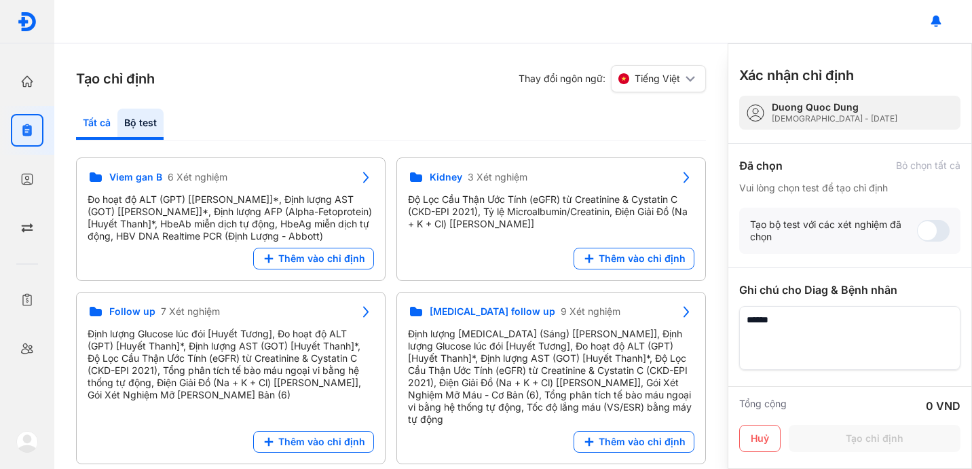  What do you see at coordinates (763, 406) in the screenshot?
I see `div: Tổng cộng` at bounding box center [763, 406].